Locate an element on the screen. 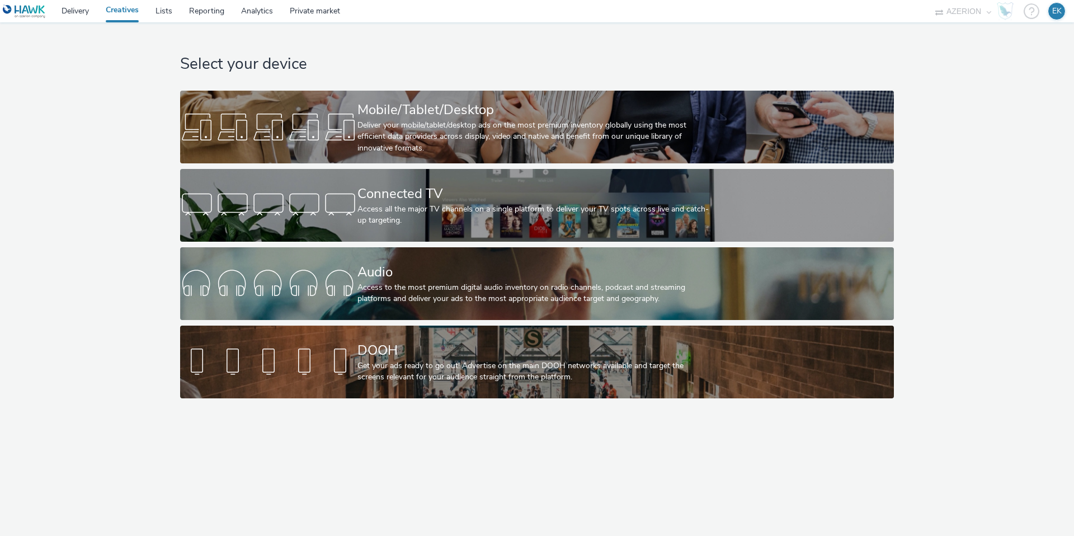 Image resolution: width=1074 pixels, height=536 pixels. div: Access all the major TV channels on a single platform to deliver your TV spots across live and ca... is located at coordinates (535, 215).